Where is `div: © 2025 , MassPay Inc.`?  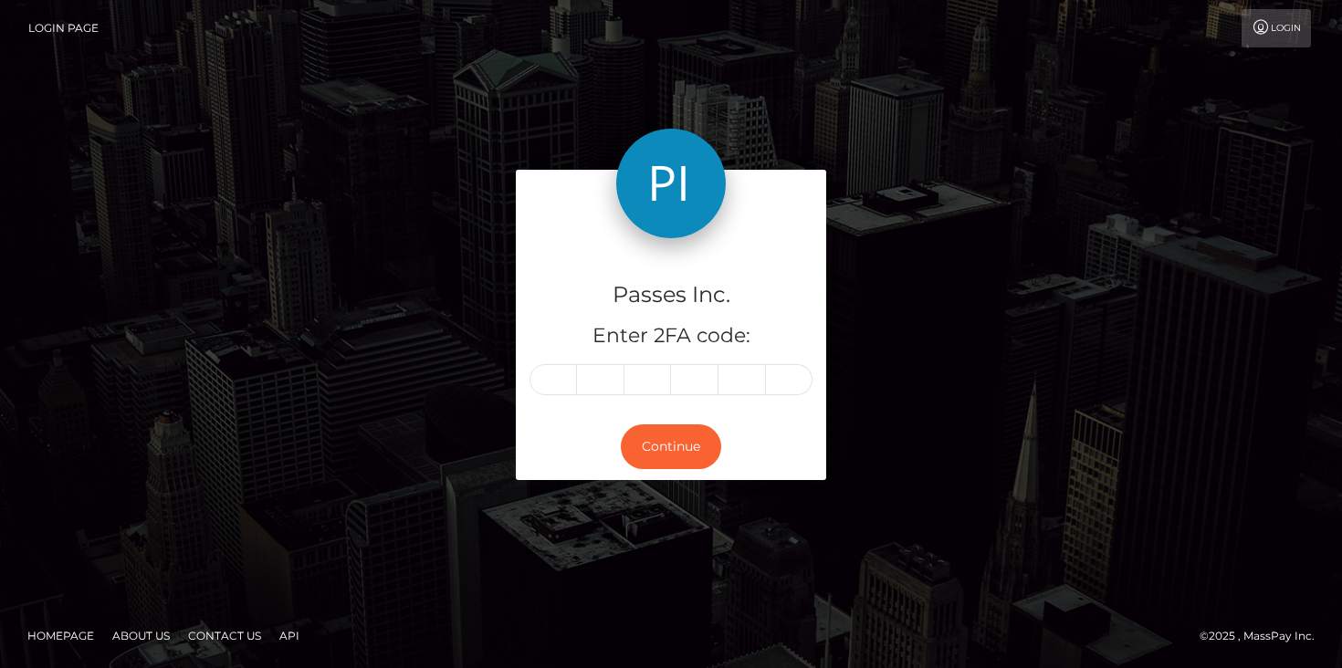 div: © 2025 , MassPay Inc. is located at coordinates (1263, 636).